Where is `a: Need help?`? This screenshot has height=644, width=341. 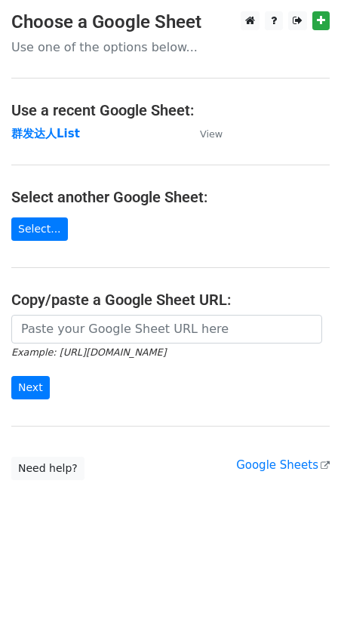 a: Need help? is located at coordinates (48, 468).